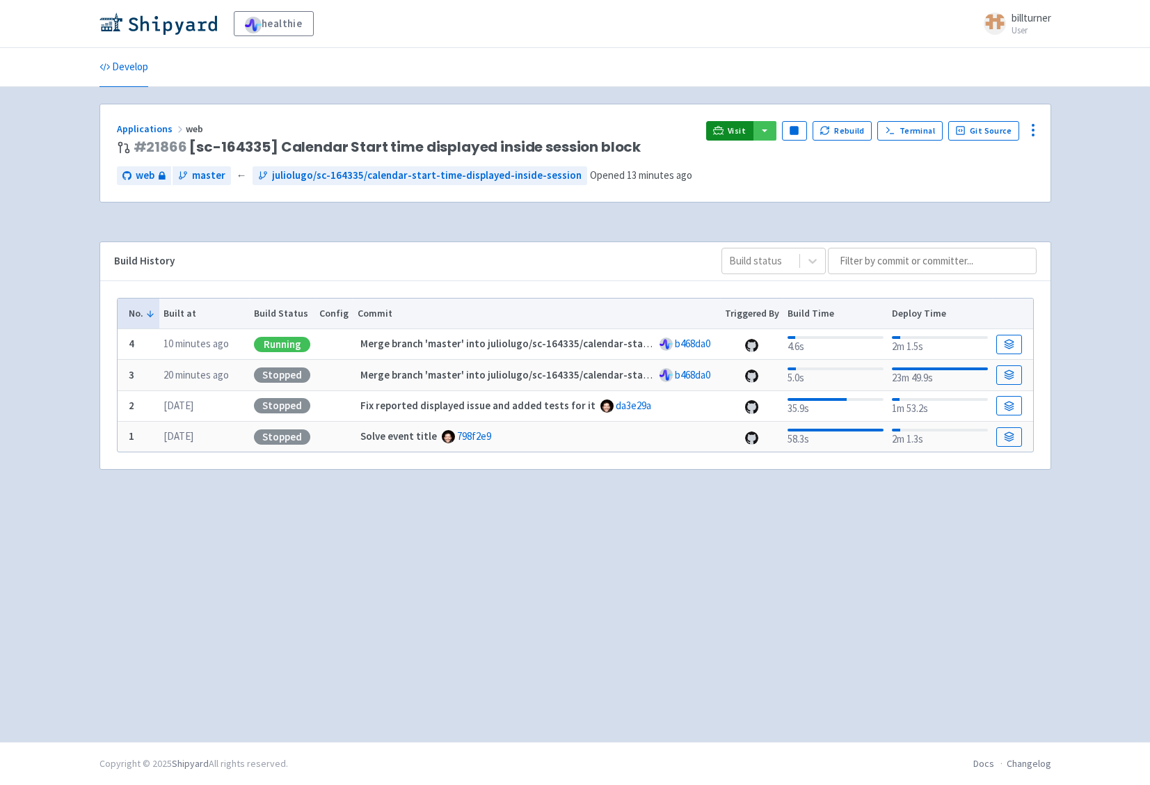  Describe the element at coordinates (419, 175) in the screenshot. I see `a: juliolugo/sc-164335/calendar-start-time-displayed-inside-session` at that location.